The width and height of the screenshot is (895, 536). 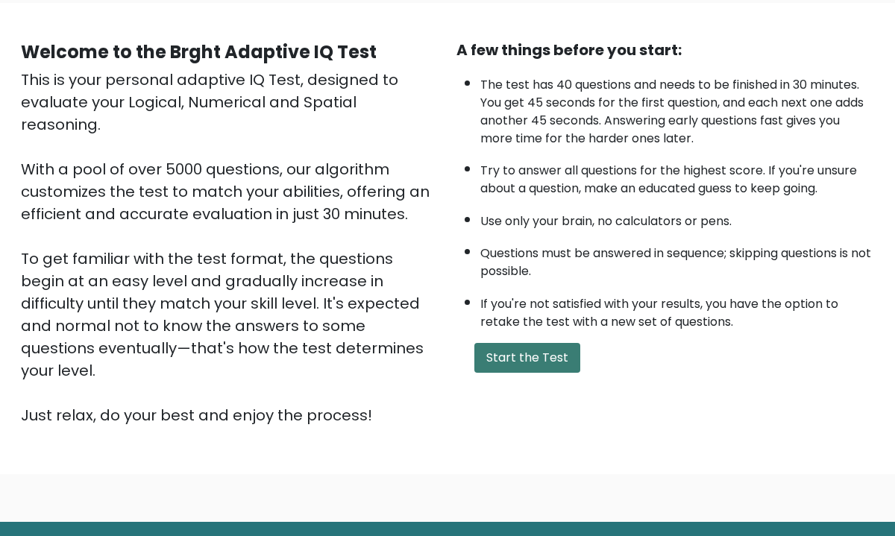 What do you see at coordinates (527, 358) in the screenshot?
I see `button: Start the Test` at bounding box center [527, 358].